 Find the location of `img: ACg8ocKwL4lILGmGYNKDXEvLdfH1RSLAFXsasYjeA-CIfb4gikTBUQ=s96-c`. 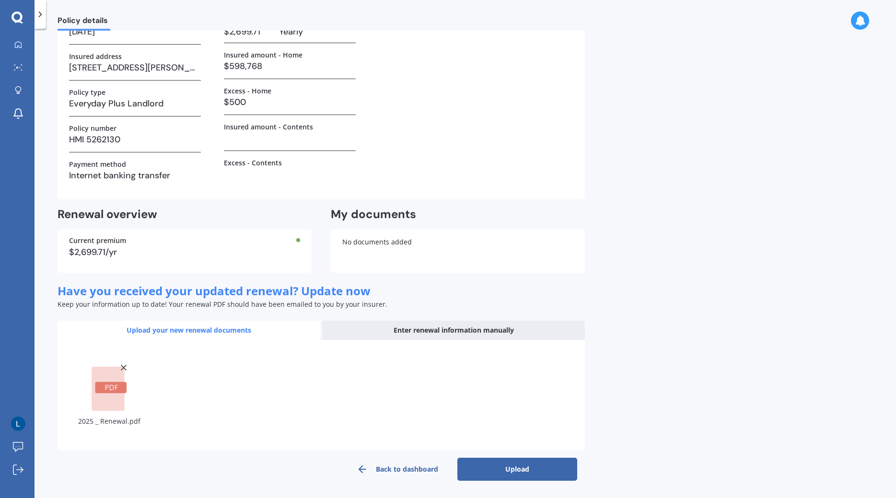

img: ACg8ocKwL4lILGmGYNKDXEvLdfH1RSLAFXsasYjeA-CIfb4gikTBUQ=s96-c is located at coordinates (18, 424).